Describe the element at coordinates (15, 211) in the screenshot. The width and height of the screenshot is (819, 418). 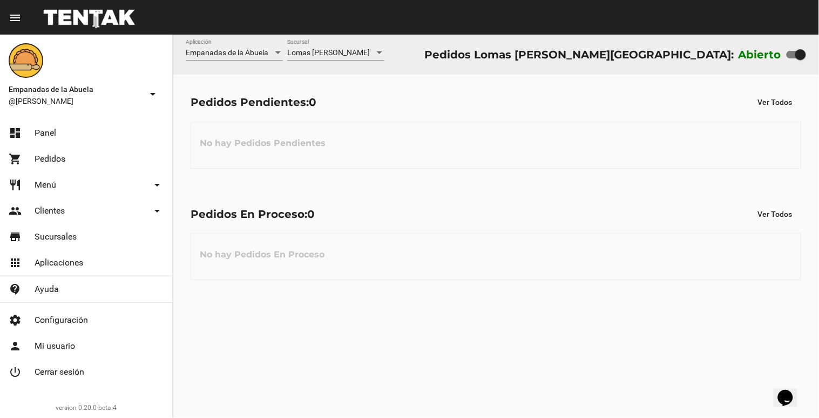
I see `mat-icon: people` at that location.